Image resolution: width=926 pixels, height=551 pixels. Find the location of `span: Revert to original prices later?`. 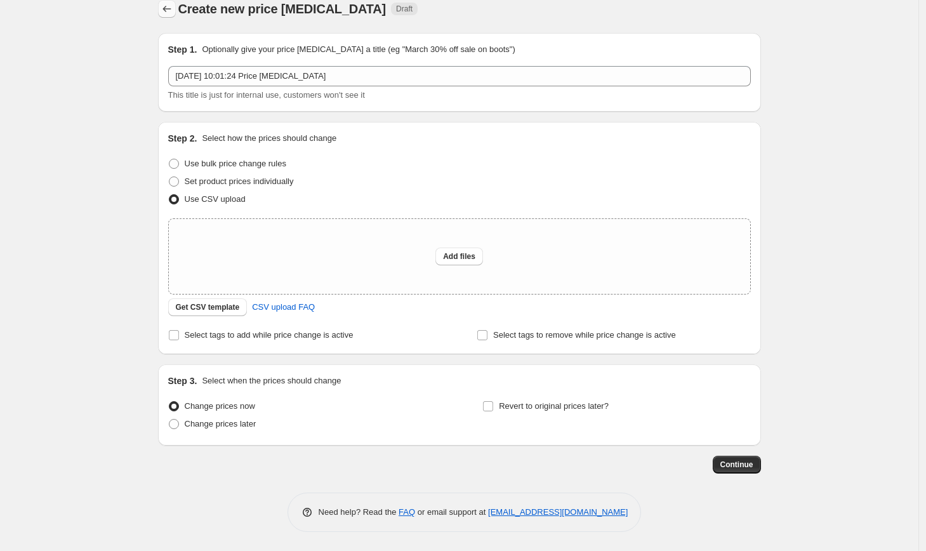

span: Revert to original prices later? is located at coordinates (553, 405).